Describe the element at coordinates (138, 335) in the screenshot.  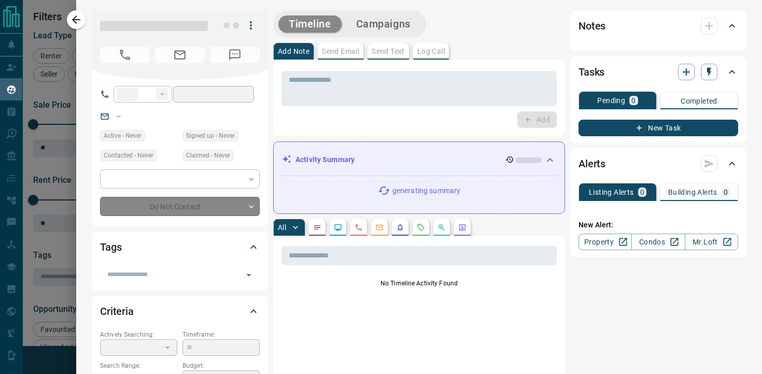
I see `p: Actively Searching:` at that location.